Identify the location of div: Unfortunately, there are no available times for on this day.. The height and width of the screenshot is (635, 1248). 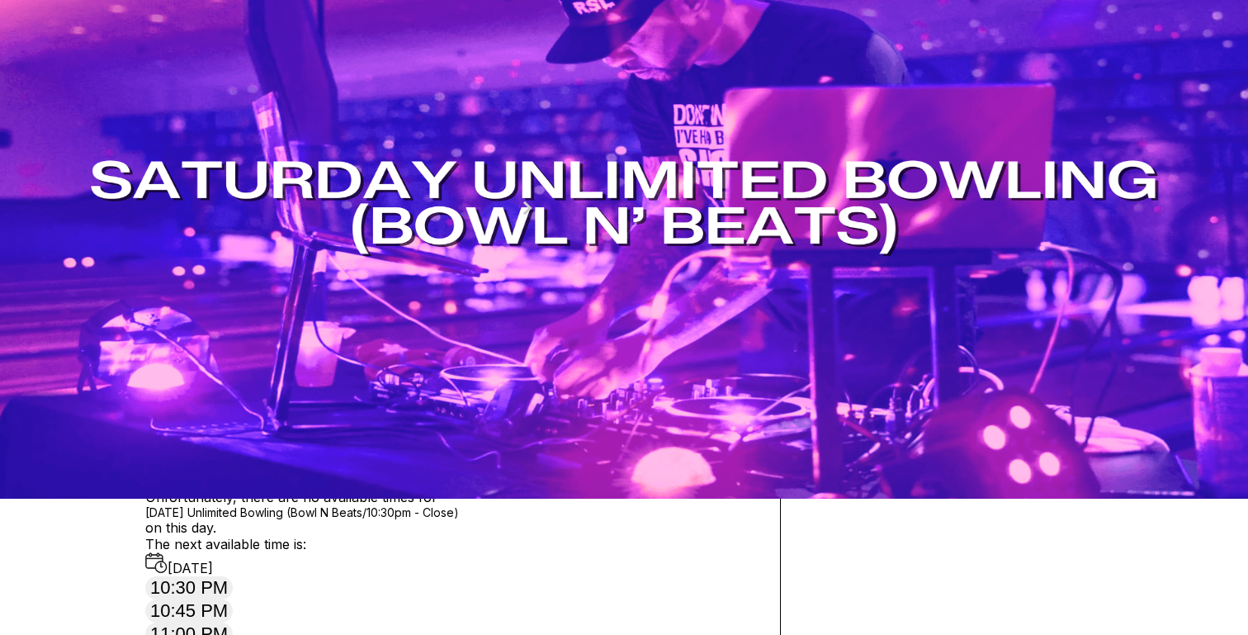
(450, 512).